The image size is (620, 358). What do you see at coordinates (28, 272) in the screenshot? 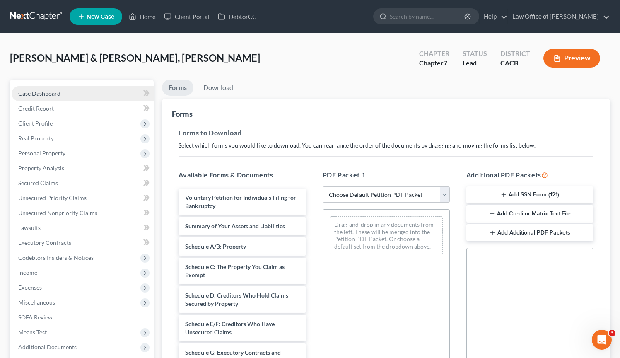
I see `span: Income` at bounding box center [28, 272].